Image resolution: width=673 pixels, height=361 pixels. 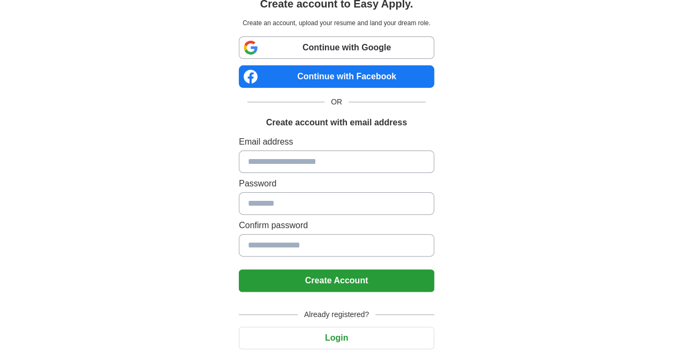 I want to click on button: Create Account, so click(x=336, y=281).